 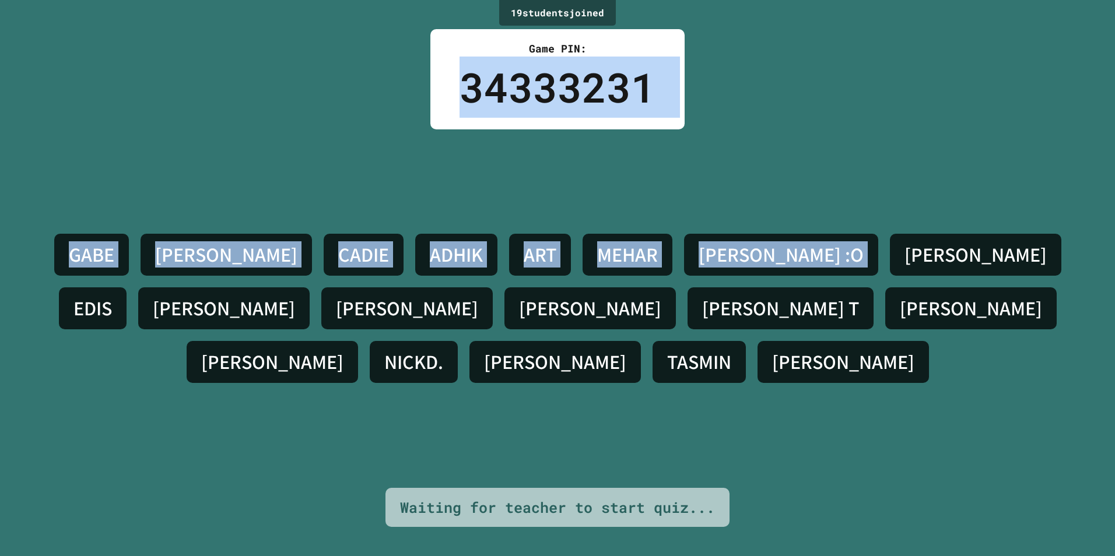 What do you see at coordinates (628, 255) in the screenshot?
I see `h4: MEHAR` at bounding box center [628, 255].